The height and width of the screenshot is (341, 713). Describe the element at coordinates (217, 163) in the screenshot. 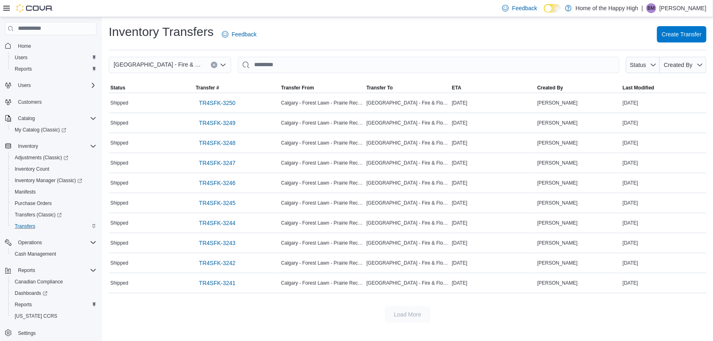

I see `a: TR4SFK-3247` at that location.